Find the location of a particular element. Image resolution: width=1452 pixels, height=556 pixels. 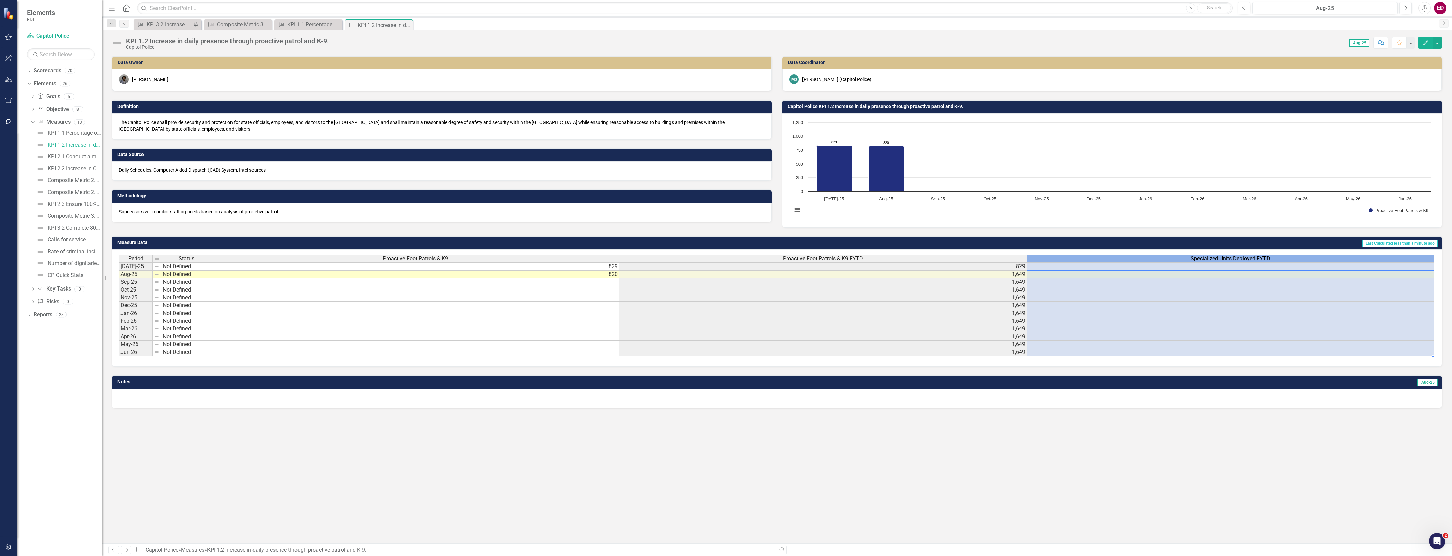

text: Dec-25 is located at coordinates (1093, 199).